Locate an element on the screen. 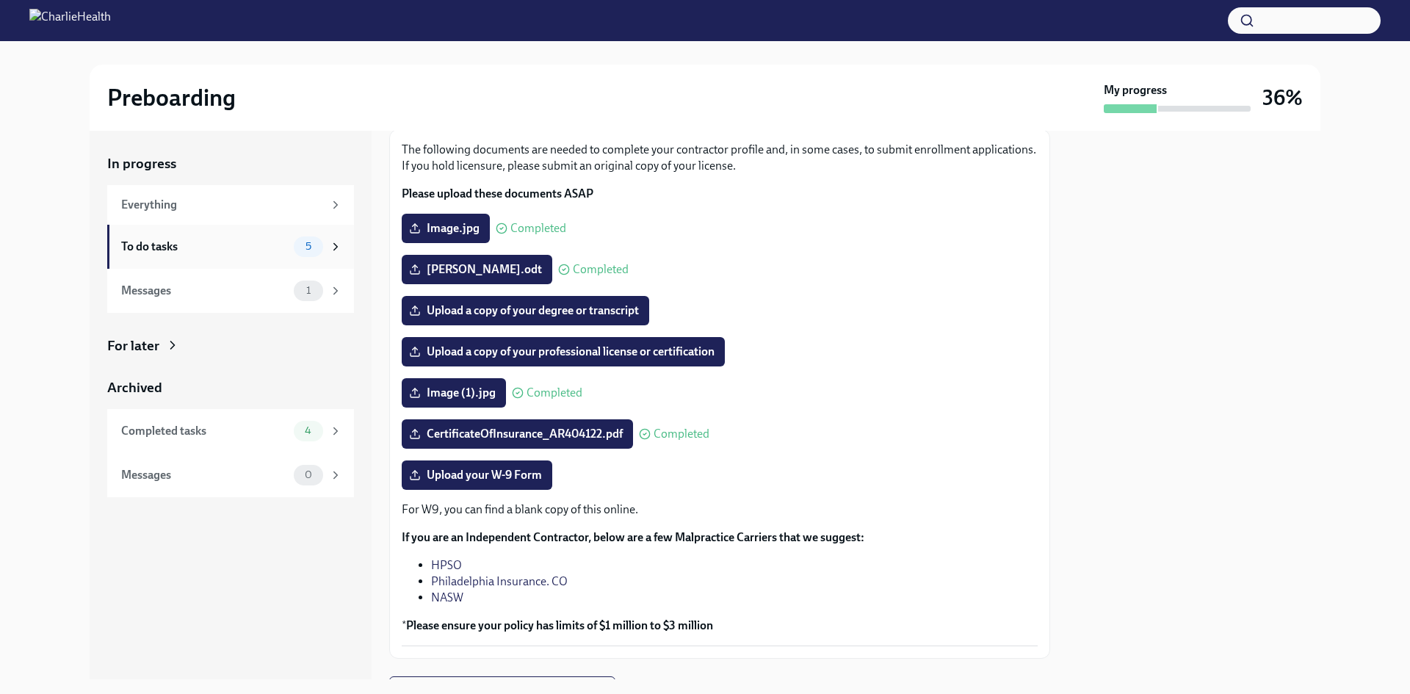 The width and height of the screenshot is (1410, 694). strong: My progress is located at coordinates (1136, 90).